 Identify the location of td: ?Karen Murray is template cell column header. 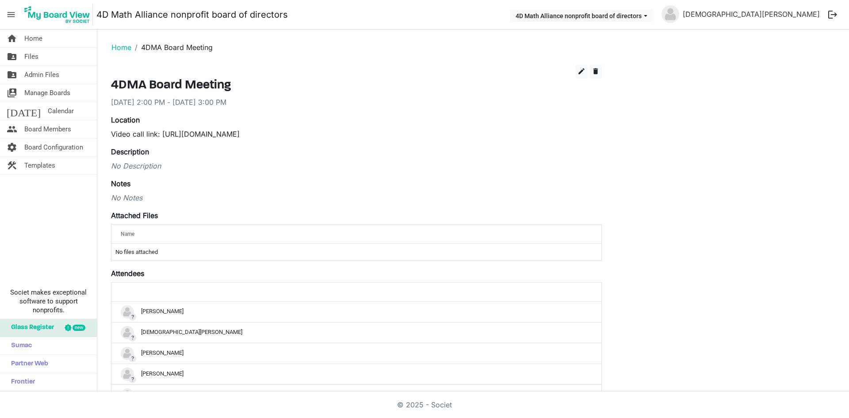
(356, 394).